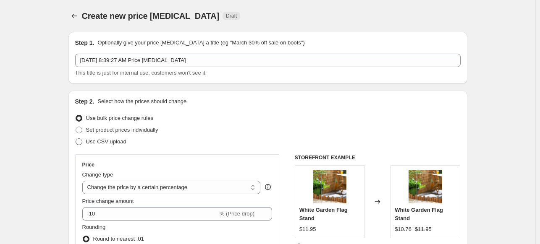  Describe the element at coordinates (94, 227) in the screenshot. I see `span: Rounding` at that location.